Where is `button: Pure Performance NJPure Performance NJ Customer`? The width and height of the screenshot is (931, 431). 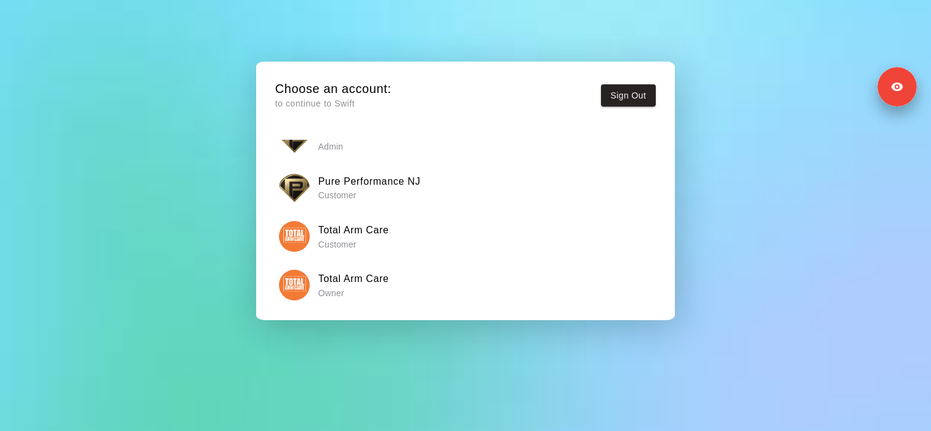 button: Pure Performance NJPure Performance NJ Customer is located at coordinates (465, 187).